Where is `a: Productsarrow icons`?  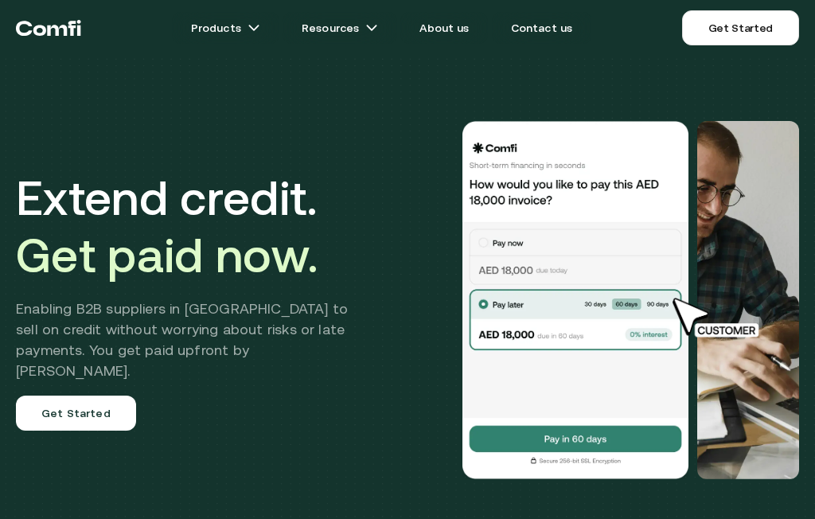 a: Productsarrow icons is located at coordinates (225, 28).